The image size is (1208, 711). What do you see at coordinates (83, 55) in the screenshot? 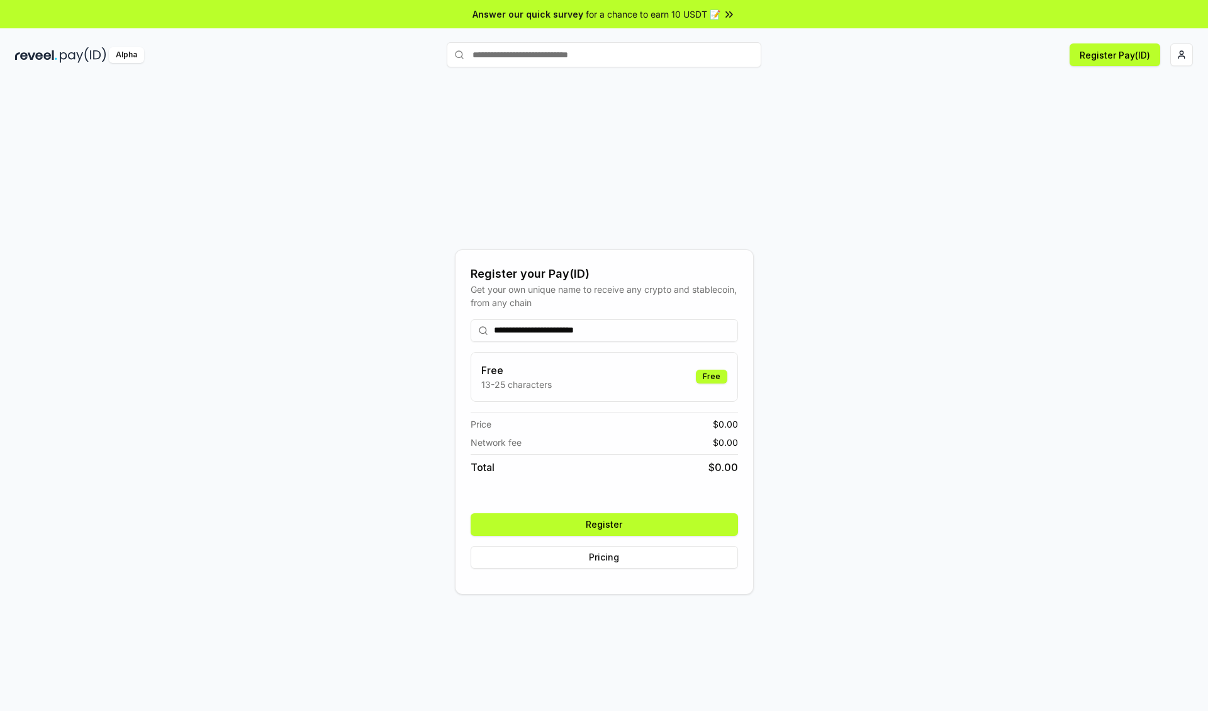
I see `img: pay_id` at bounding box center [83, 55].